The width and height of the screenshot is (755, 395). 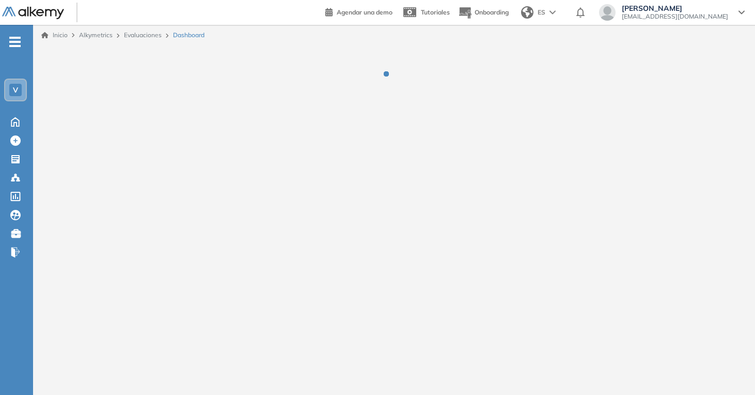 What do you see at coordinates (553, 12) in the screenshot?
I see `img: arrow` at bounding box center [553, 12].